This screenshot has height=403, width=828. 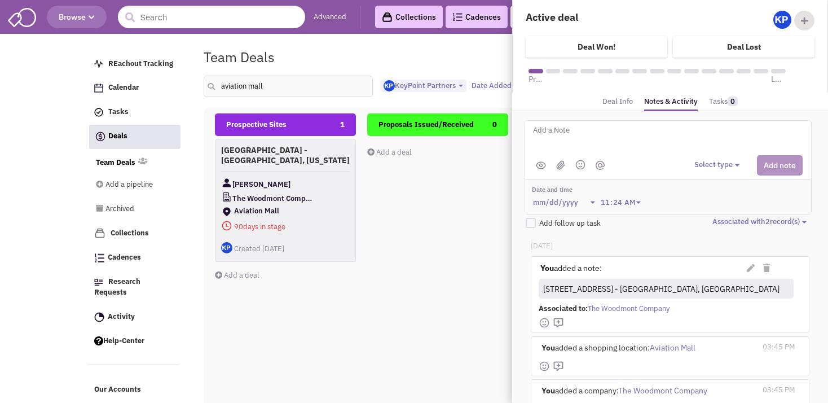 I want to click on a: Team Deals, so click(x=116, y=162).